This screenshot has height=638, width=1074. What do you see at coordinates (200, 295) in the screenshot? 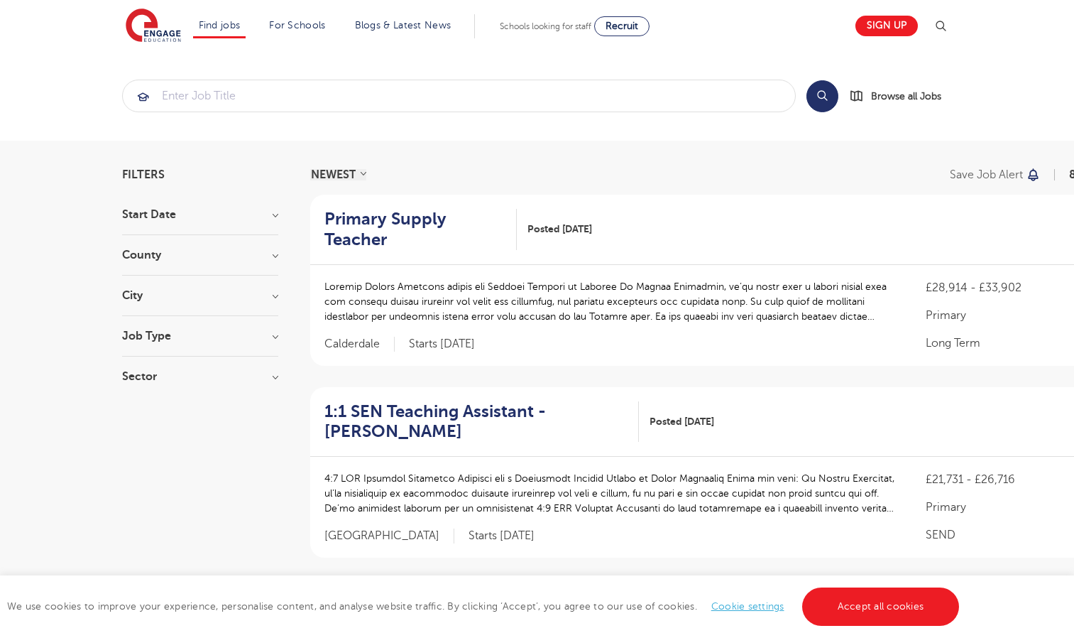
I see `h3: City` at bounding box center [200, 295].